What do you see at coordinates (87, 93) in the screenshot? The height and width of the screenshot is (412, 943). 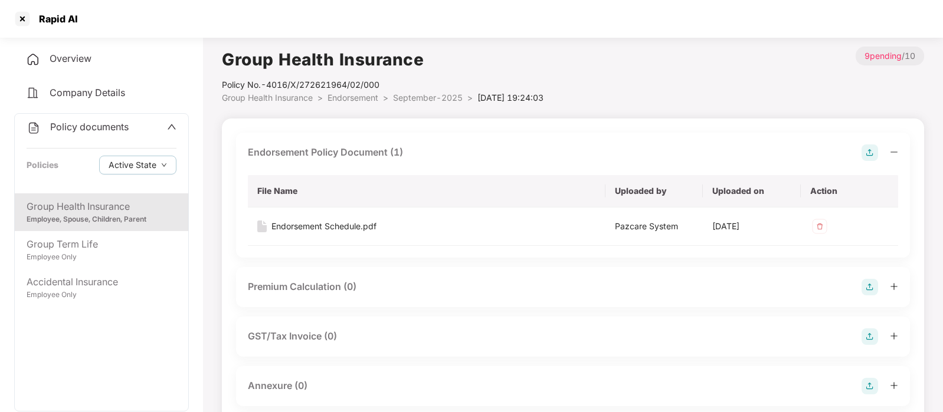 I see `span: Company Details` at bounding box center [87, 93].